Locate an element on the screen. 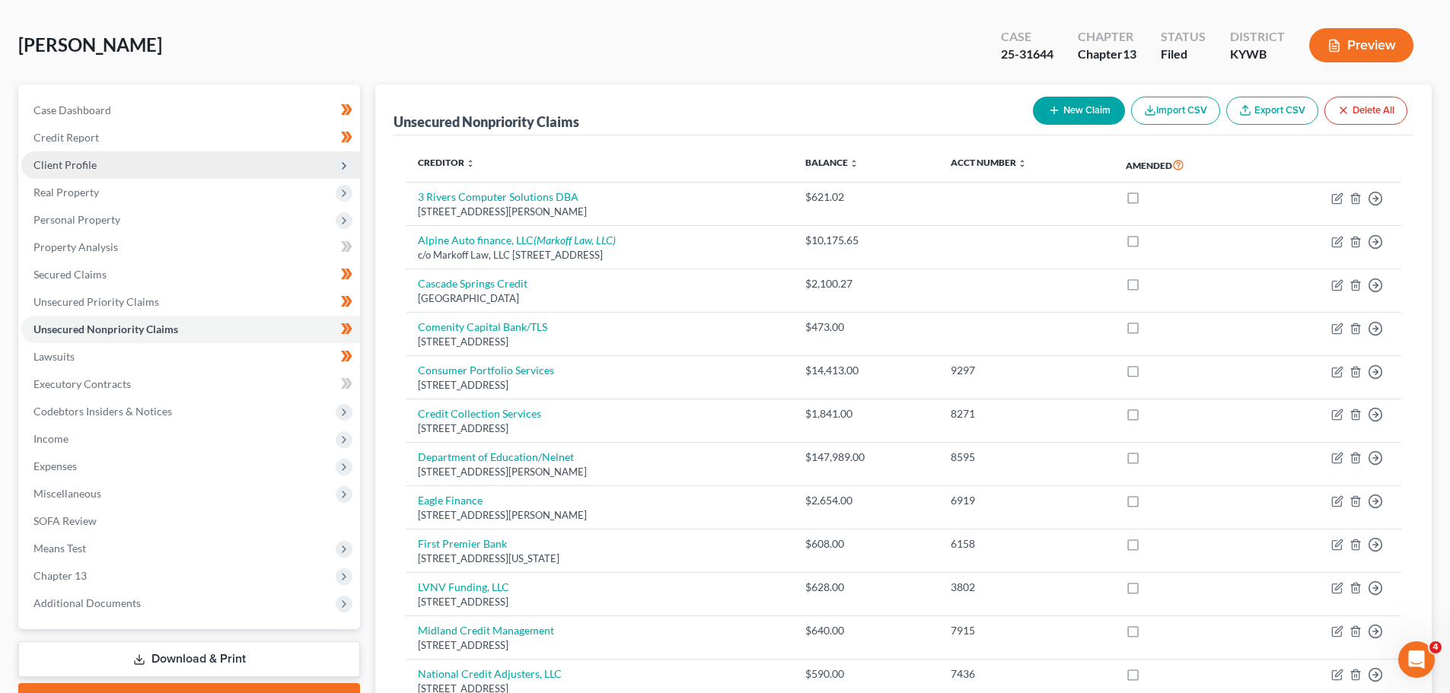 This screenshot has width=1450, height=693. div: $640.00 is located at coordinates (866, 631).